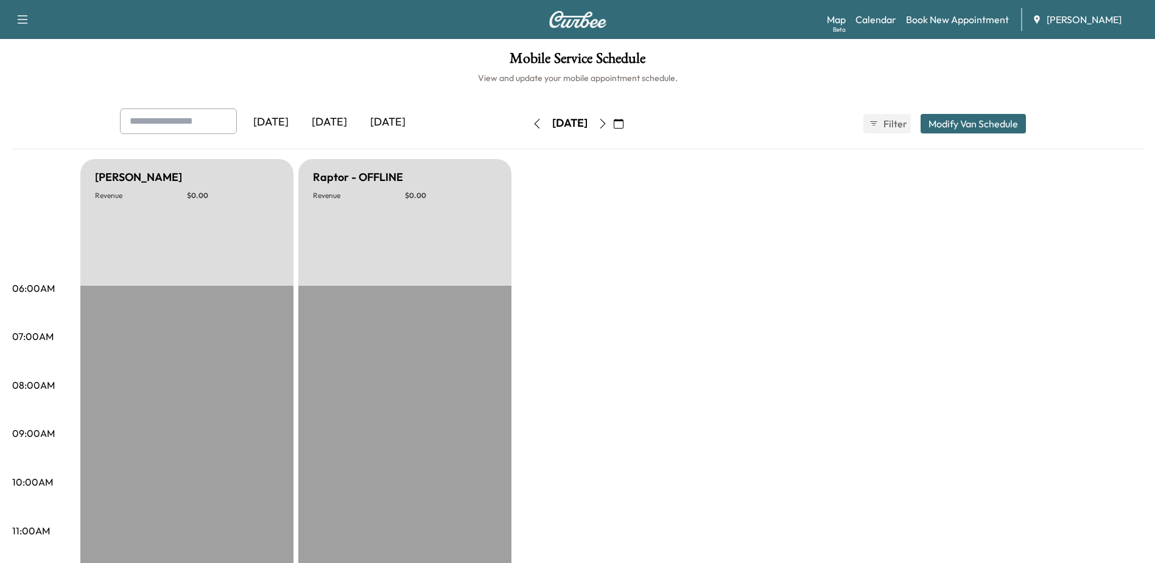  Describe the element at coordinates (577, 62) in the screenshot. I see `h1: Mobile Service Schedule` at that location.